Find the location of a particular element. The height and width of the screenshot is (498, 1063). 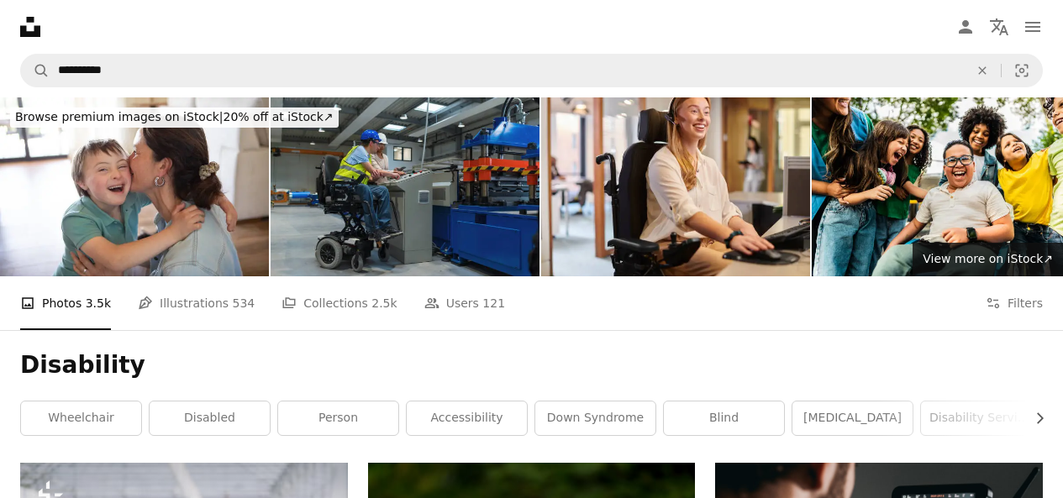

span: 20% off at iStock ↗ is located at coordinates (174, 117).